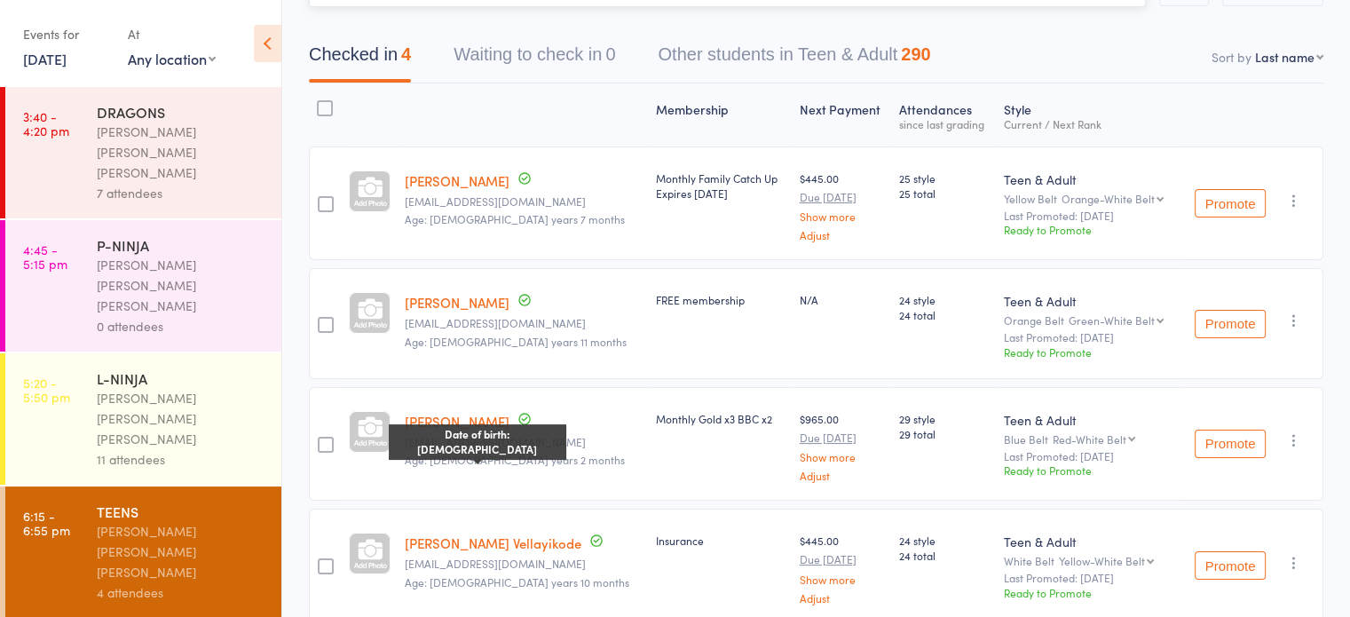  I want to click on div: Any location, so click(171, 59).